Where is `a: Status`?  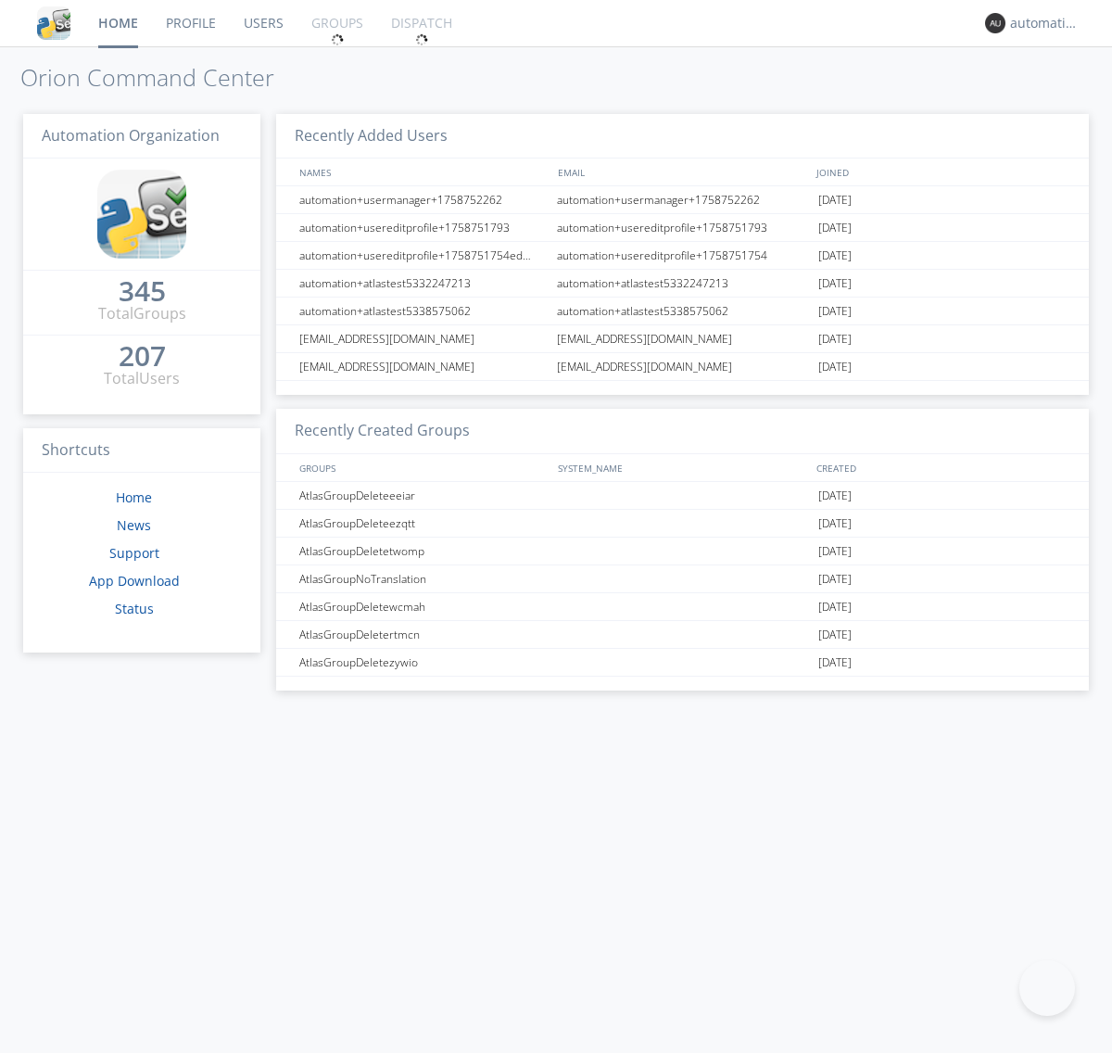
a: Status is located at coordinates (134, 608).